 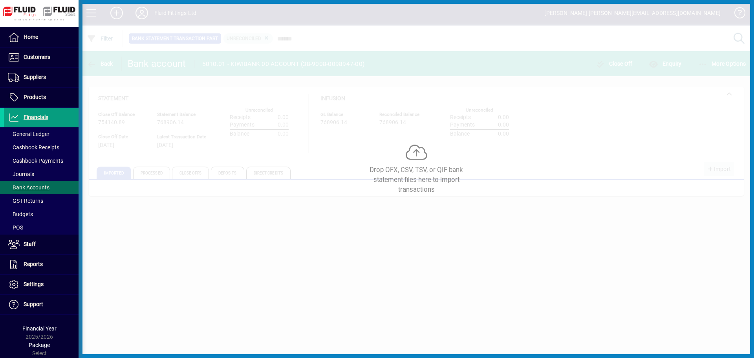 I want to click on a: Customers, so click(x=41, y=57).